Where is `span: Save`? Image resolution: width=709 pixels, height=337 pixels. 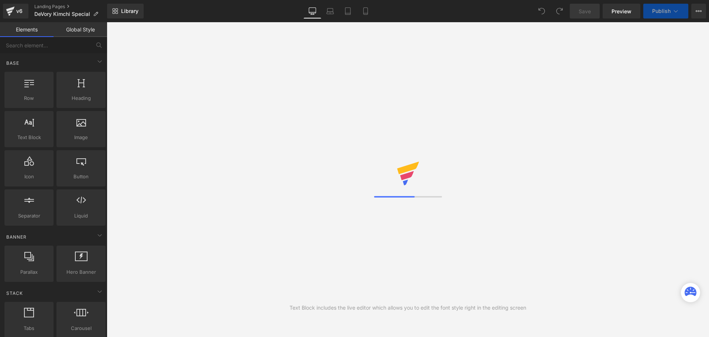
span: Save is located at coordinates (585, 11).